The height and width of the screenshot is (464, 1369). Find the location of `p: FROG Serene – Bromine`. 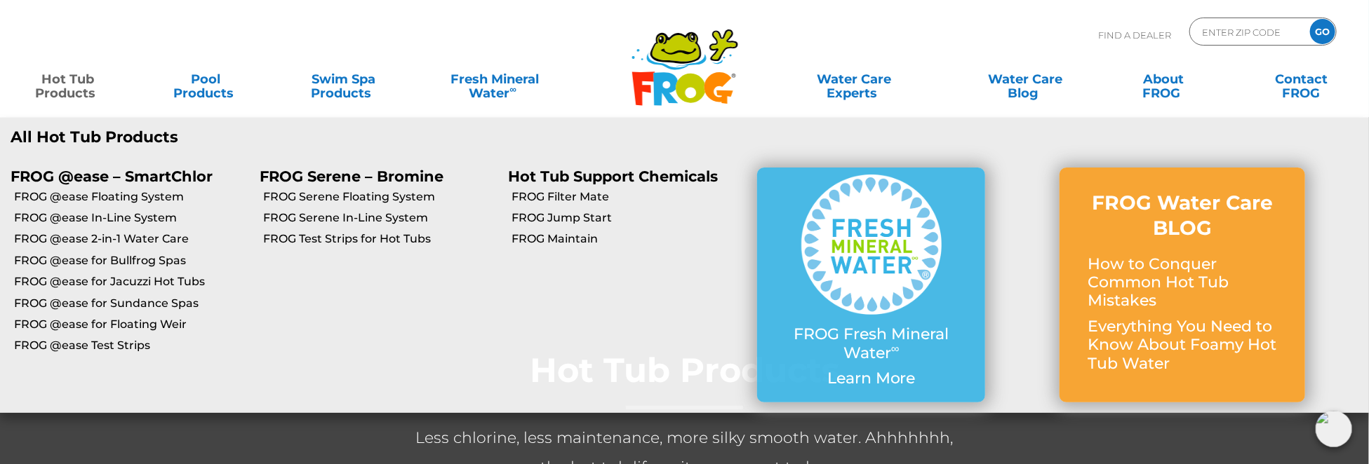

p: FROG Serene – Bromine is located at coordinates (373, 176).